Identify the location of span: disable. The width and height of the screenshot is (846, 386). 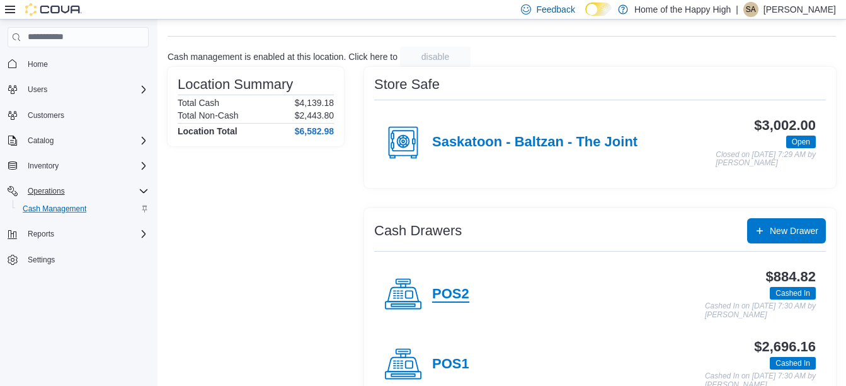
(435, 57).